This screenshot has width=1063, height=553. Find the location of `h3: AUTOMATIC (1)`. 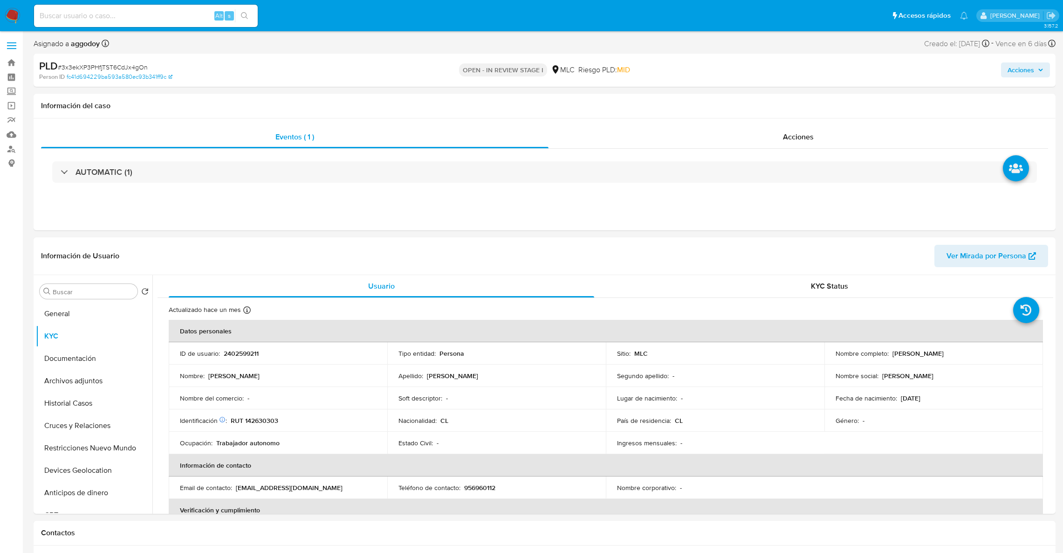

h3: AUTOMATIC (1) is located at coordinates (104, 172).